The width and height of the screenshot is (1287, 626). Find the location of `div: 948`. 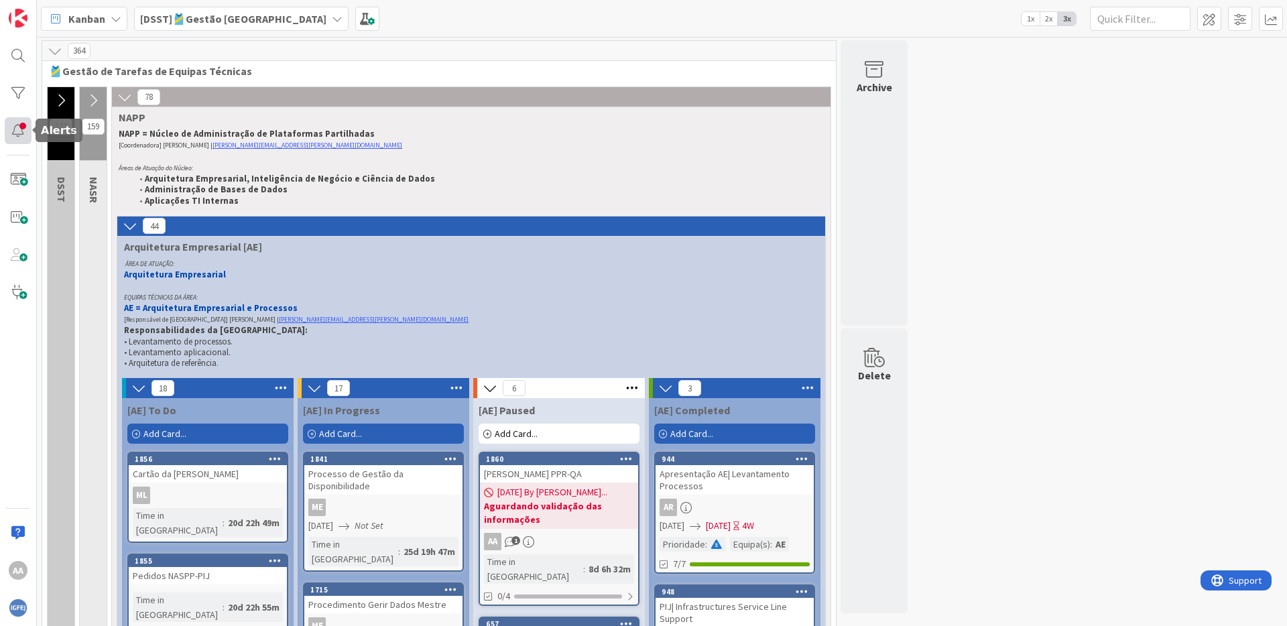

div: 948 is located at coordinates (737, 592).